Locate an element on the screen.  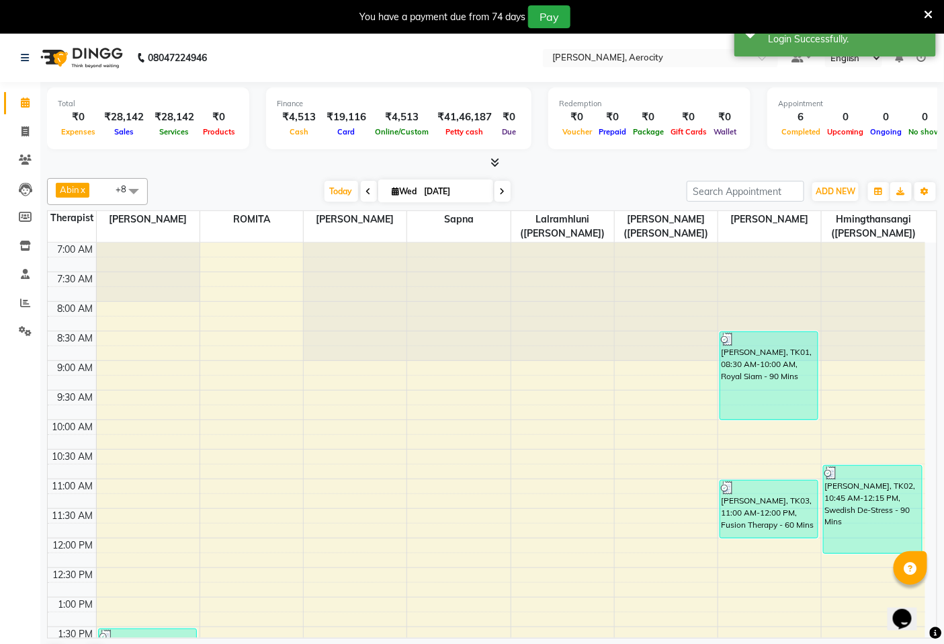
button: Pay is located at coordinates (549, 17).